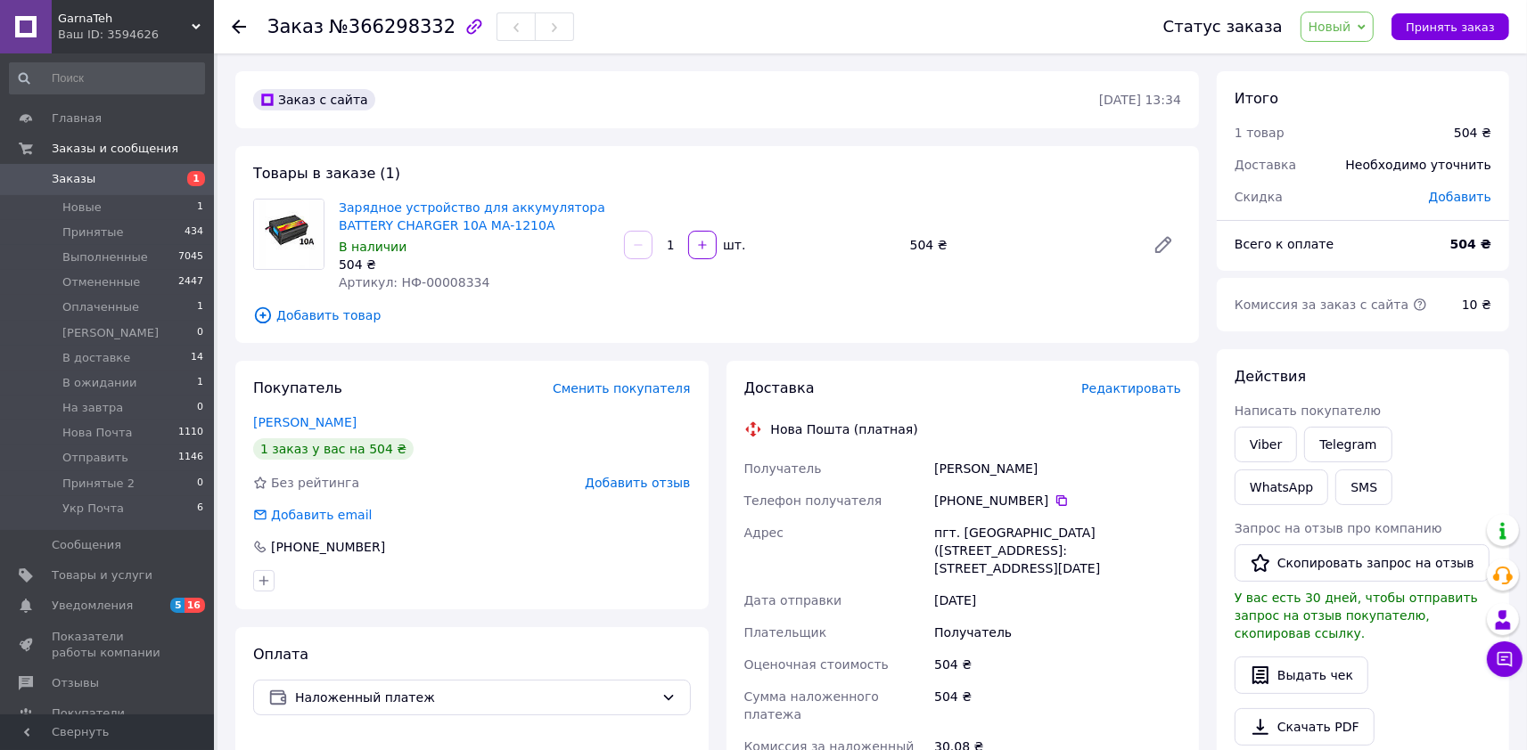 This screenshot has height=750, width=1527. Describe the element at coordinates (86, 545) in the screenshot. I see `span: Сообщения` at that location.